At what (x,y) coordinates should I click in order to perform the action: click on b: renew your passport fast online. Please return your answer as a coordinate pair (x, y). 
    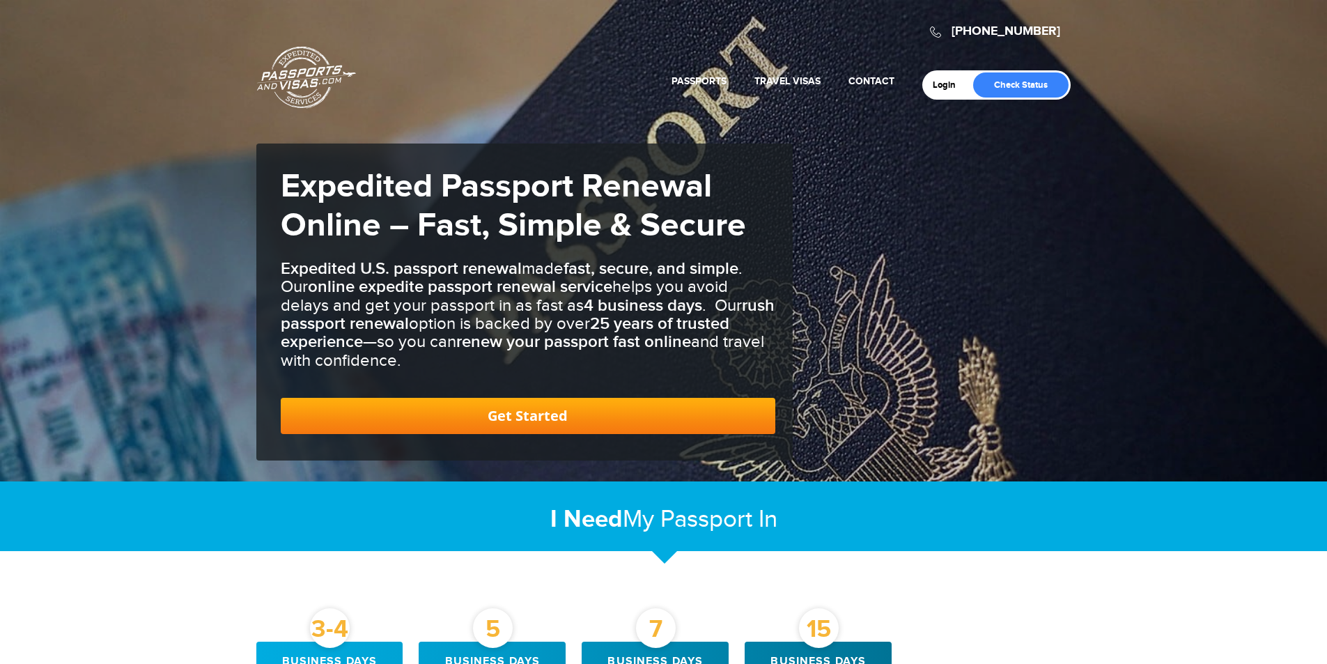
    Looking at the image, I should click on (573, 341).